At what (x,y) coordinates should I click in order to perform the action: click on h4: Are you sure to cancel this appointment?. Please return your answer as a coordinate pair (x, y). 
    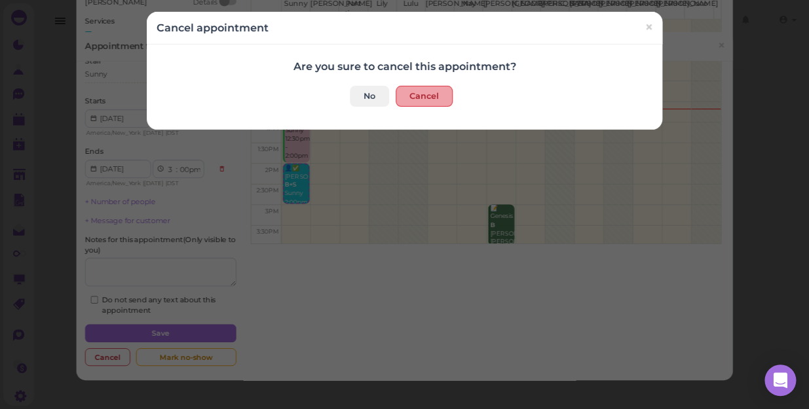
    Looking at the image, I should click on (404, 66).